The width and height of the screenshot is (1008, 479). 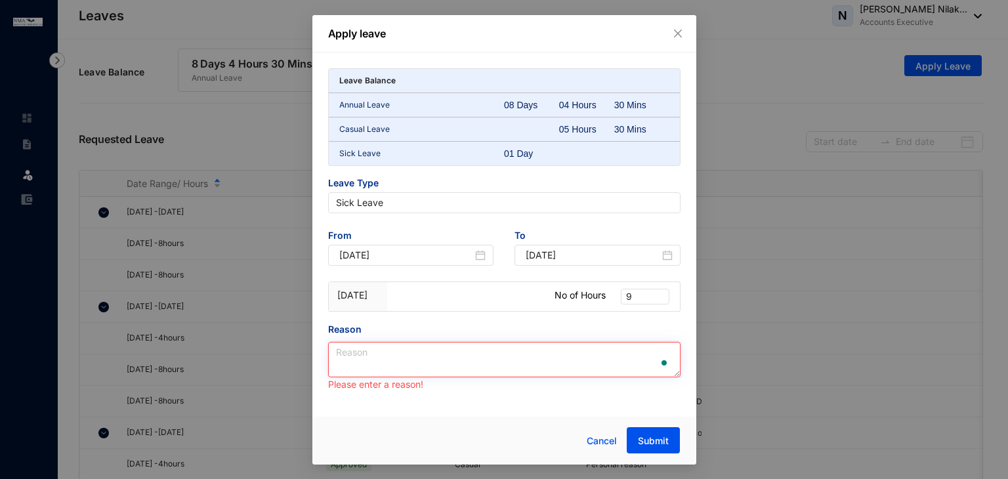 What do you see at coordinates (422, 154) in the screenshot?
I see `p: Sick Leave` at bounding box center [422, 154].